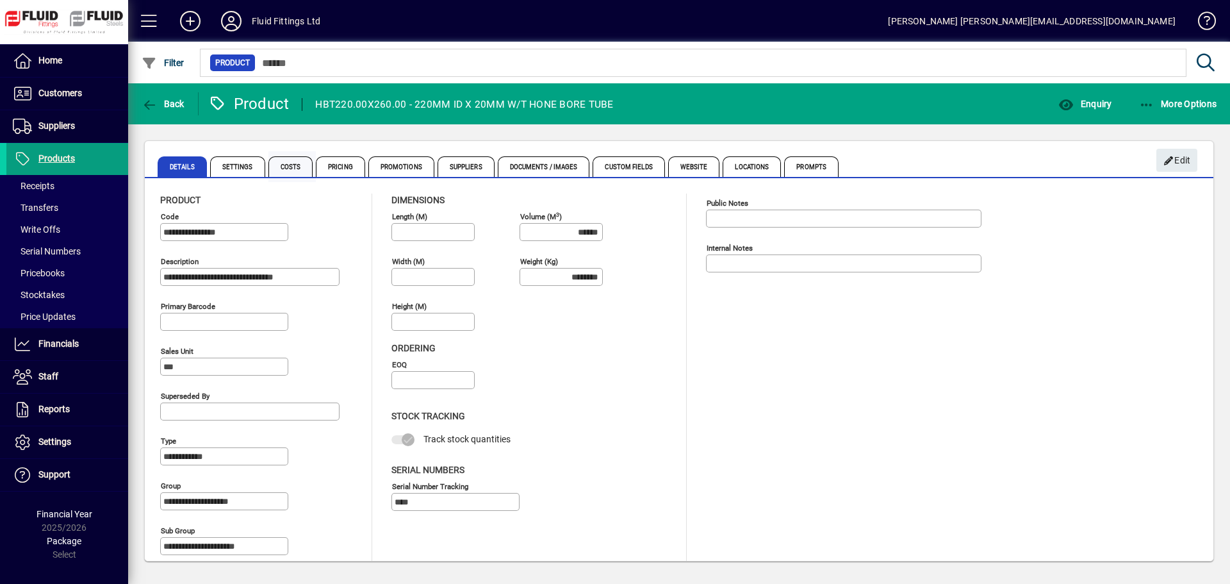 The image size is (1230, 584). Describe the element at coordinates (557, 214) in the screenshot. I see `sup: 3` at that location.